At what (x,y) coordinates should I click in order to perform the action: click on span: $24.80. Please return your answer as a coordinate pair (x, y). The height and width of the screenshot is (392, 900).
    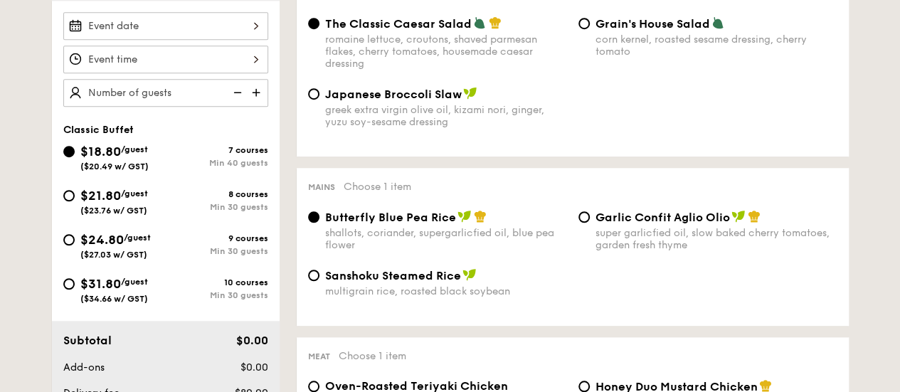
    Looking at the image, I should click on (102, 240).